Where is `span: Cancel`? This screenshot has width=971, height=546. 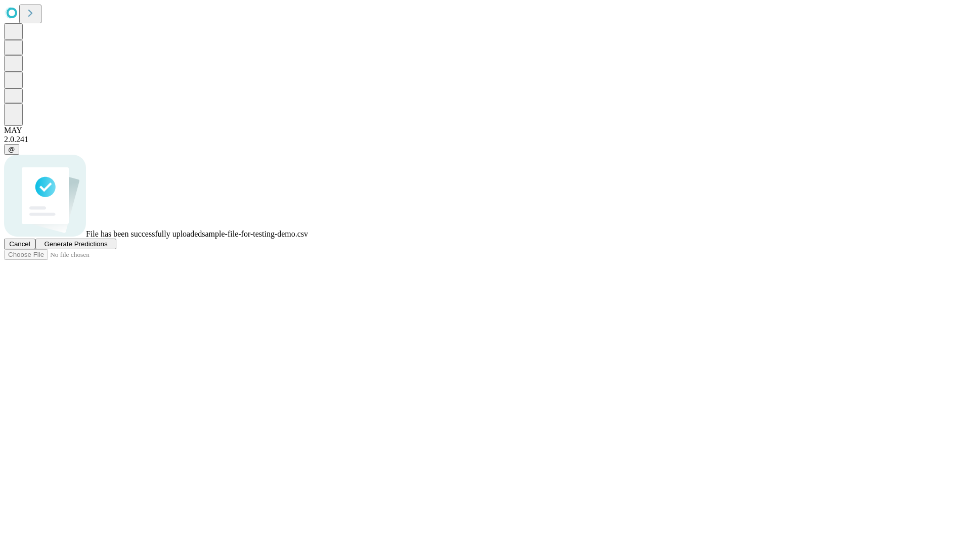
span: Cancel is located at coordinates (20, 244).